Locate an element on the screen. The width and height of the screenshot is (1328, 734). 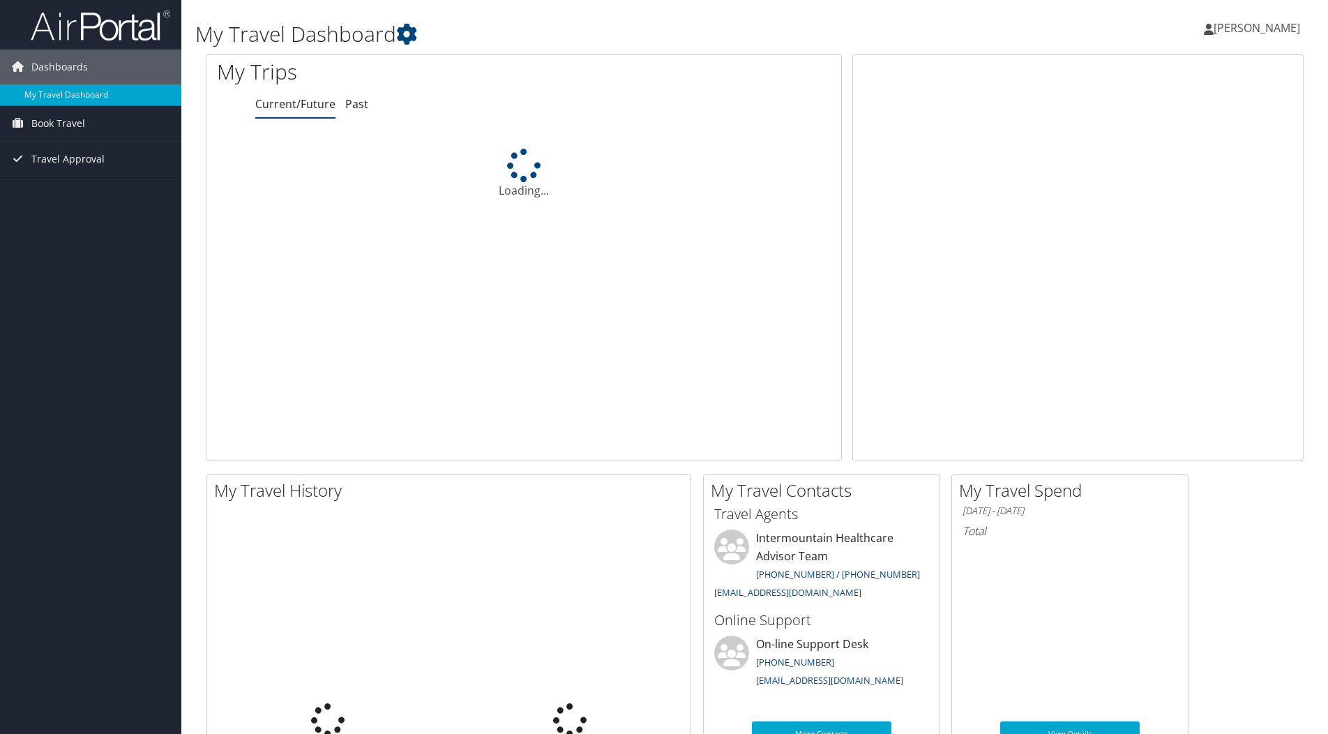
h6: Total is located at coordinates (1070, 531).